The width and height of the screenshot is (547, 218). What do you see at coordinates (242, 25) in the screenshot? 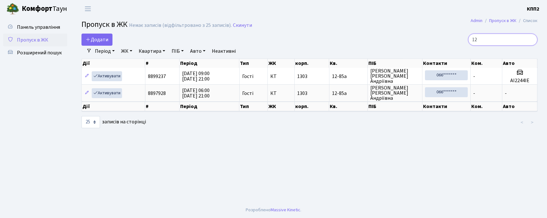
I see `a: Скинути` at bounding box center [242, 25].